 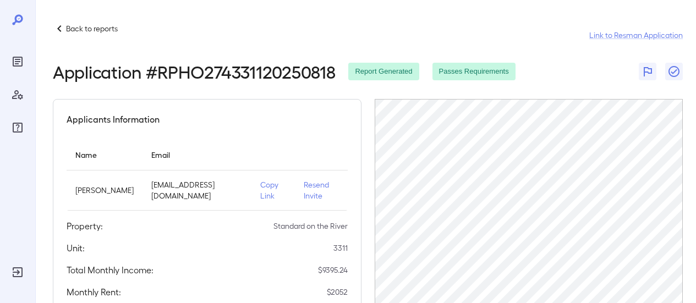 What do you see at coordinates (207, 175) in the screenshot?
I see `table: simple table` at bounding box center [207, 175].